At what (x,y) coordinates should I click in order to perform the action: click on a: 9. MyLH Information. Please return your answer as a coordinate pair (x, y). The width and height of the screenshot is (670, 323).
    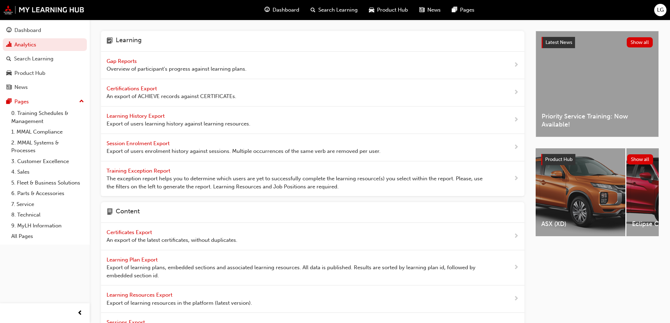
    Looking at the image, I should click on (47, 226).